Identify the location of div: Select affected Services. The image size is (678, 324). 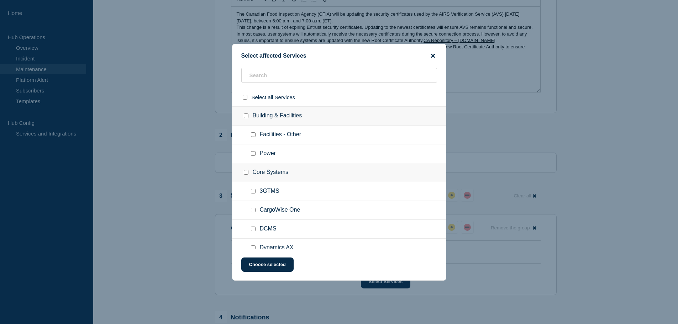
(339, 56).